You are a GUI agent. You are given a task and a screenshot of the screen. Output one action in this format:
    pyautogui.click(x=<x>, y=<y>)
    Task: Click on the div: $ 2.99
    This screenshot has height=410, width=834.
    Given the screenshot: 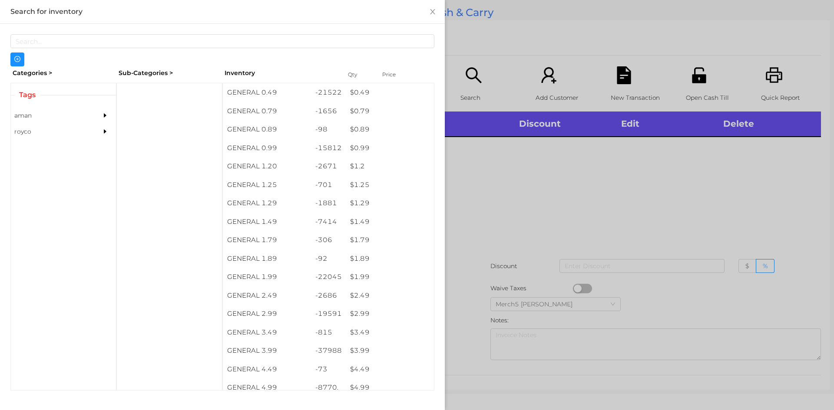 What is the action you would take?
    pyautogui.click(x=390, y=314)
    